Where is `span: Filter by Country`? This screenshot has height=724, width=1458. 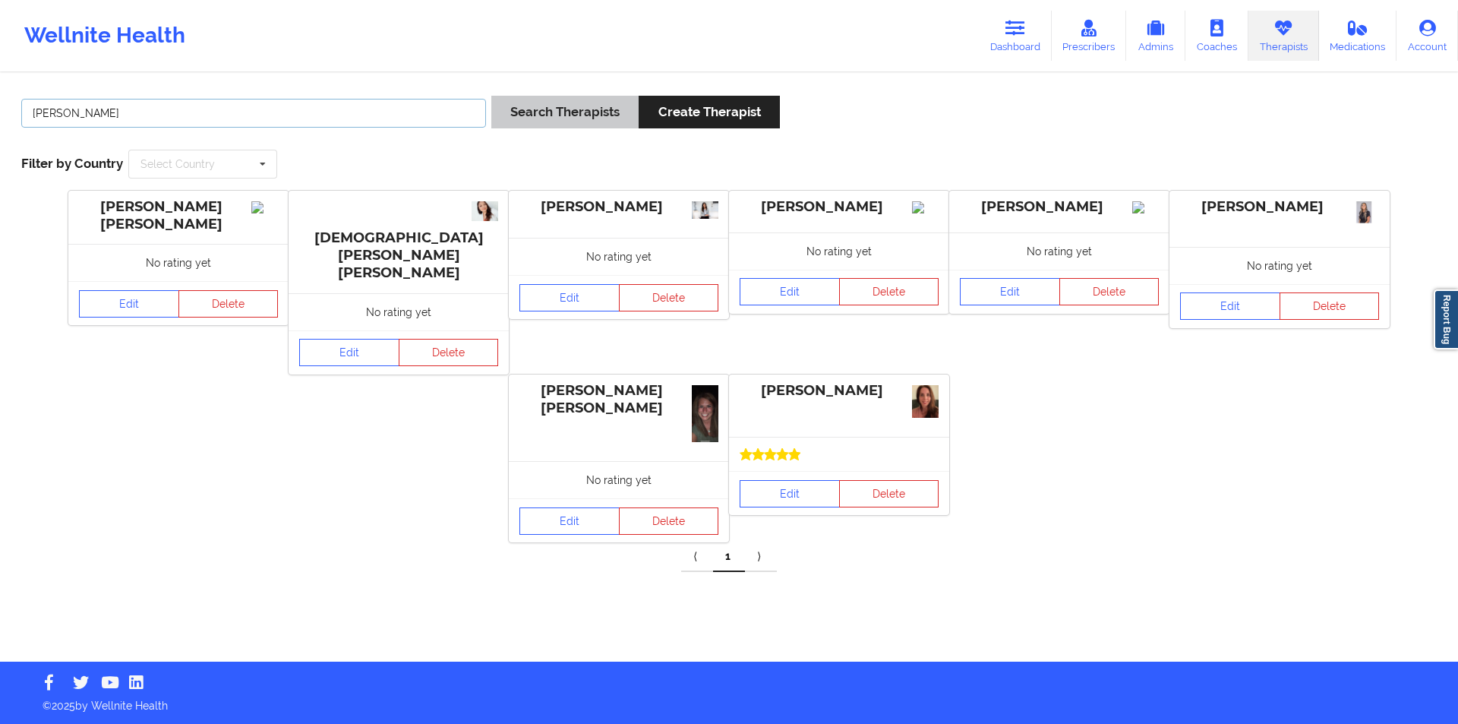 span: Filter by Country is located at coordinates (72, 163).